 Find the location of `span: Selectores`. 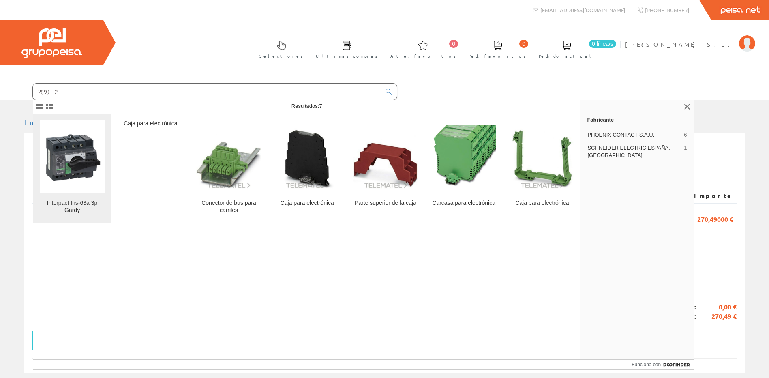

span: Selectores is located at coordinates (281, 56).